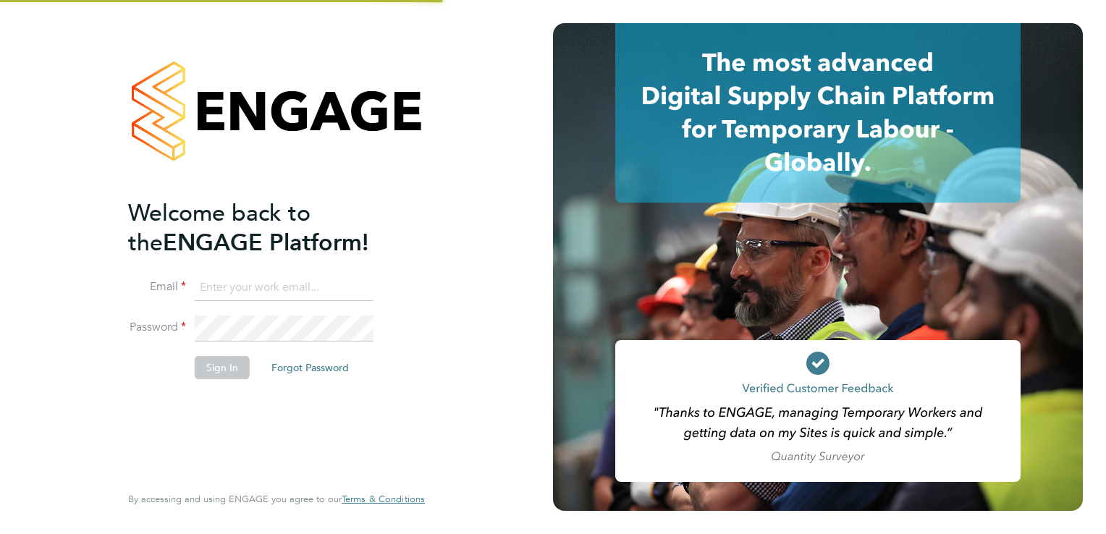 Image resolution: width=1106 pixels, height=534 pixels. What do you see at coordinates (383, 499) in the screenshot?
I see `a: Terms & Conditions` at bounding box center [383, 499].